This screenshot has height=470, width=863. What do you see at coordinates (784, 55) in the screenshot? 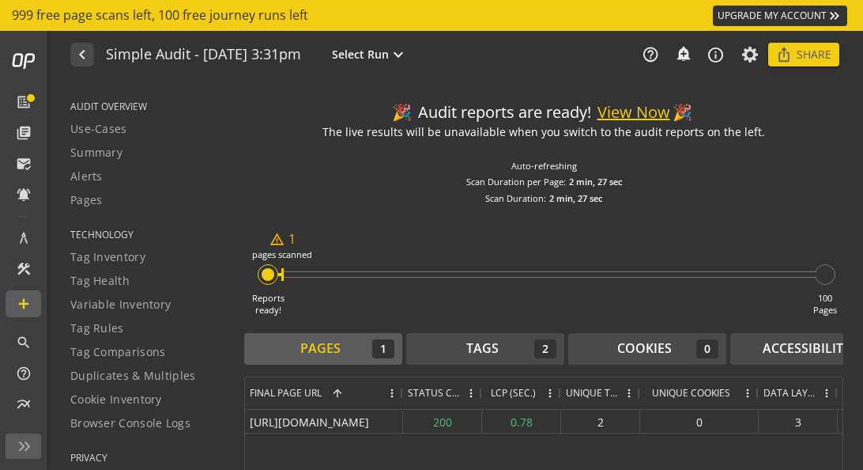
I see `mat-icon: ios_share` at bounding box center [784, 55].